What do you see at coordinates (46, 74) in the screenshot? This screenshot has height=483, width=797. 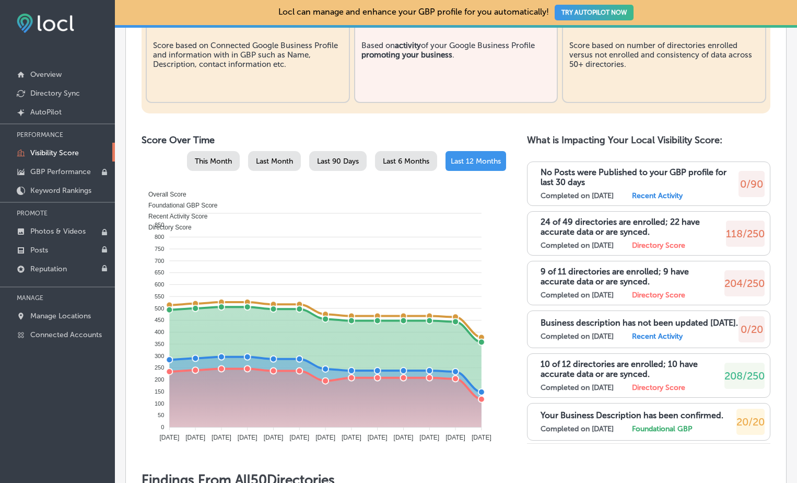 I see `p: Overview` at bounding box center [46, 74].